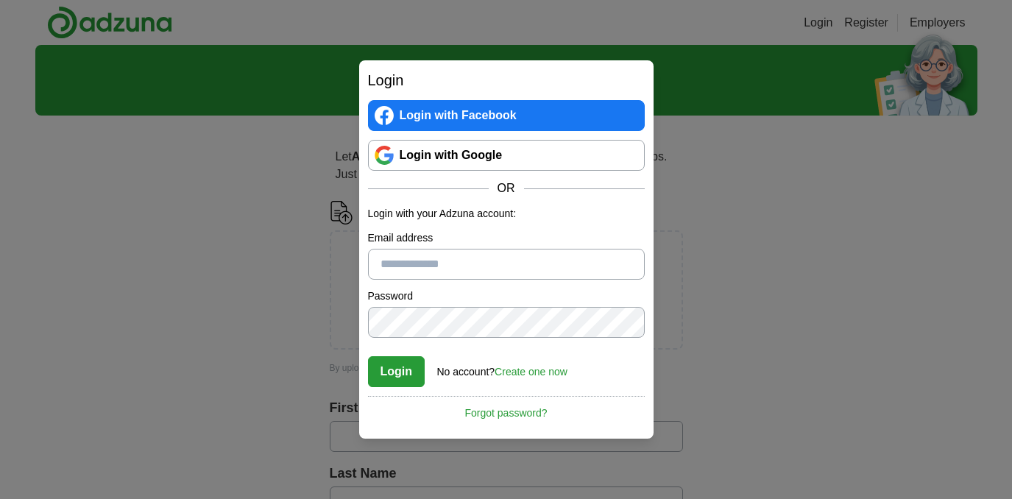 The height and width of the screenshot is (499, 1012). I want to click on label: Email address, so click(506, 238).